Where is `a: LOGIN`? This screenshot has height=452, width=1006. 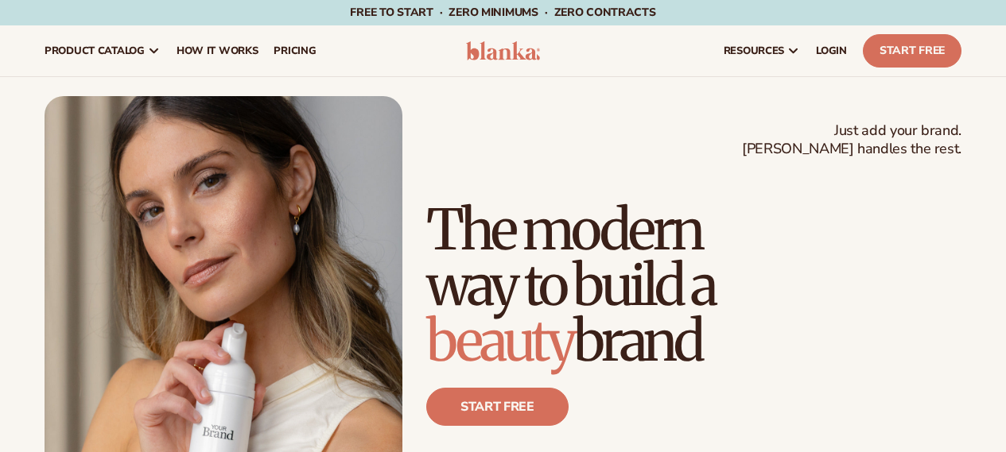 a: LOGIN is located at coordinates (831, 51).